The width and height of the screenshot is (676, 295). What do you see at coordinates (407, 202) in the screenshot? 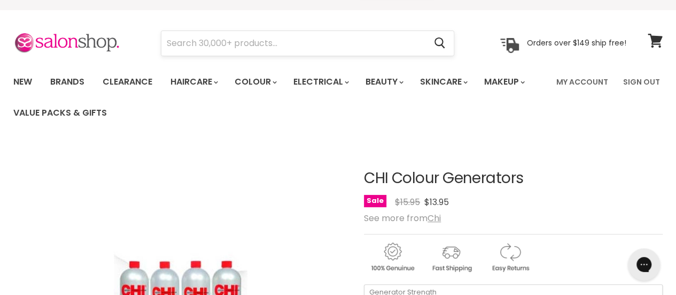
I see `span: $15.95` at bounding box center [407, 202].